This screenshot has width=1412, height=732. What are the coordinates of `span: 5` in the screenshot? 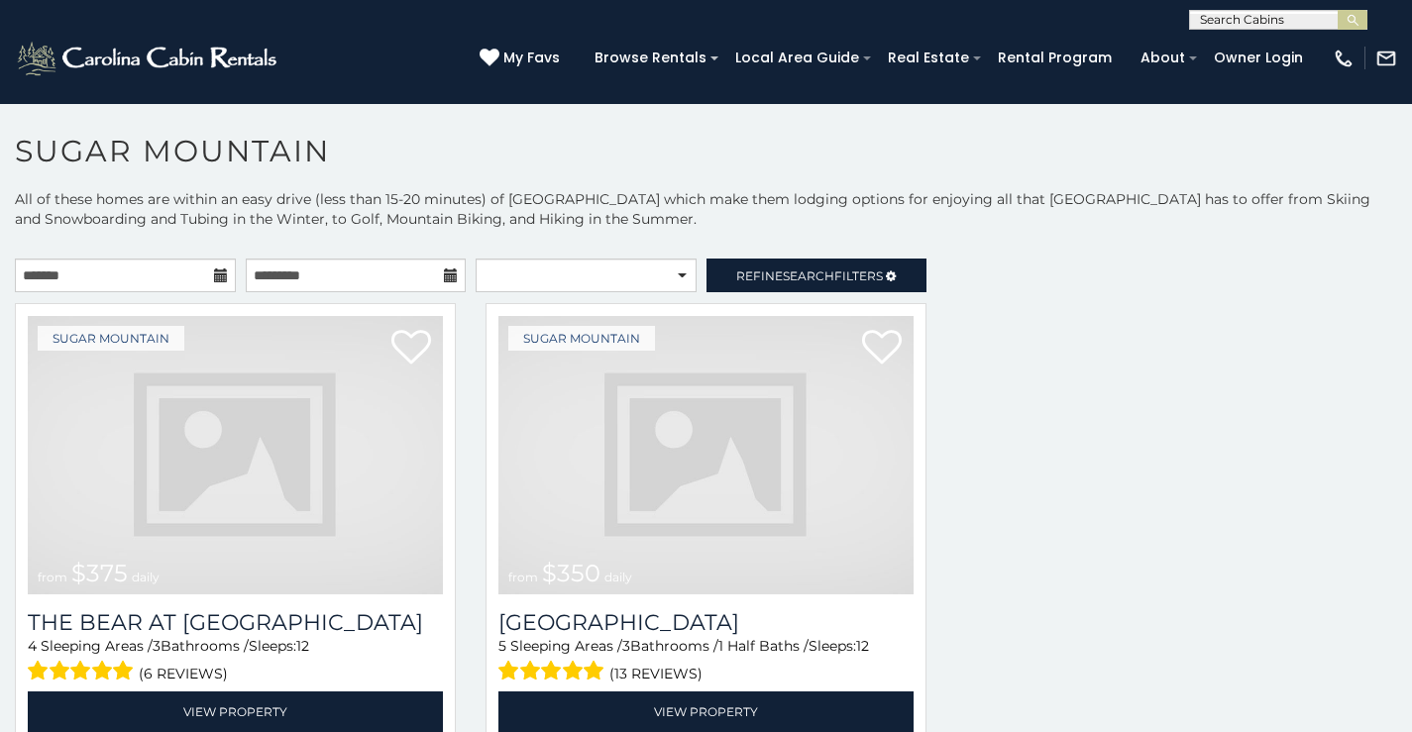 It's located at (502, 646).